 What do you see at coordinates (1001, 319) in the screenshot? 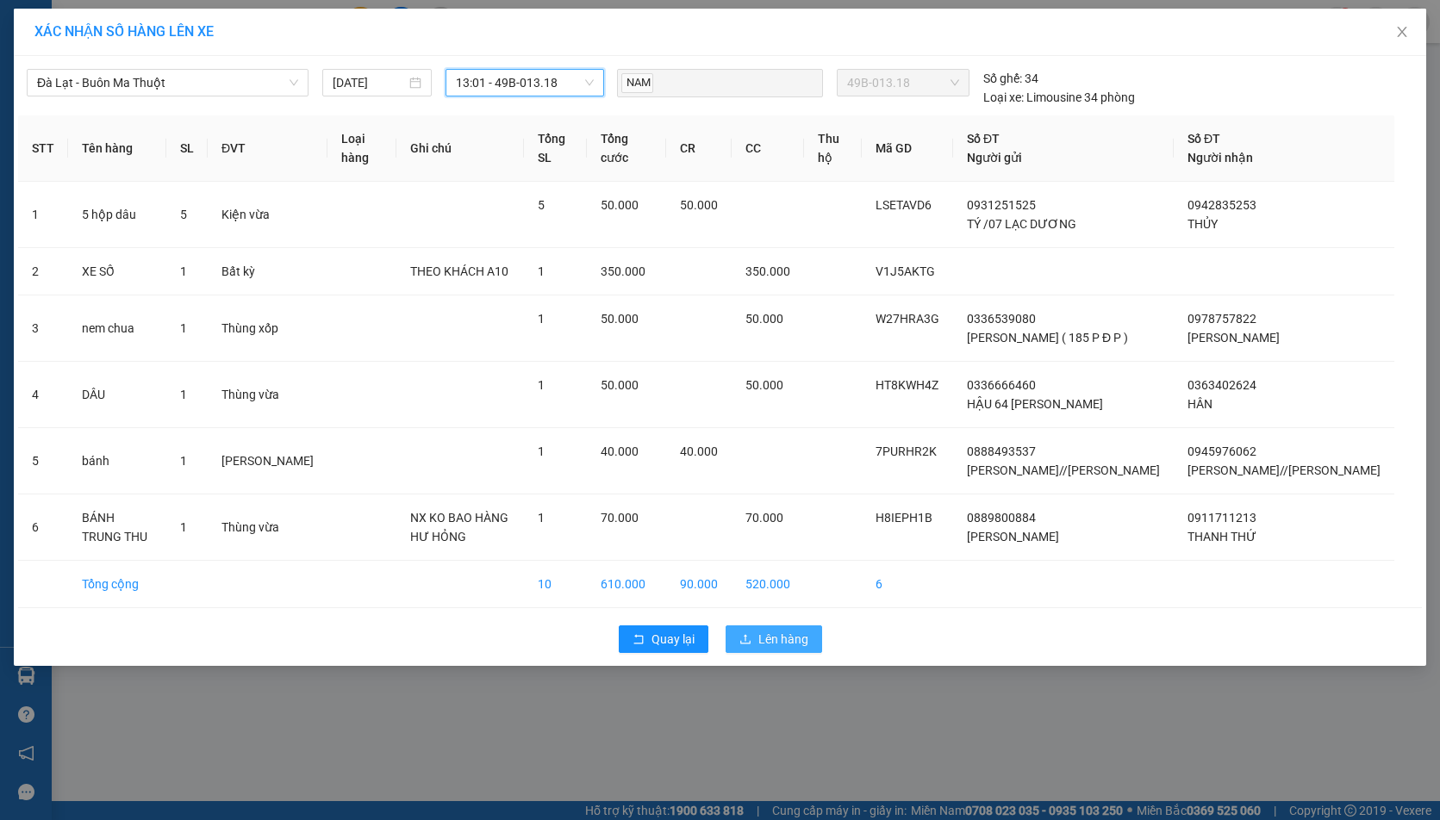
I see `span: 0336539080` at bounding box center [1001, 319].